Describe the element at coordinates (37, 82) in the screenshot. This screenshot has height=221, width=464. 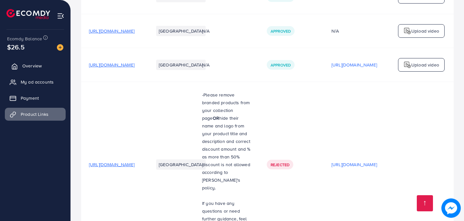
I see `span: My ad accounts` at that location.